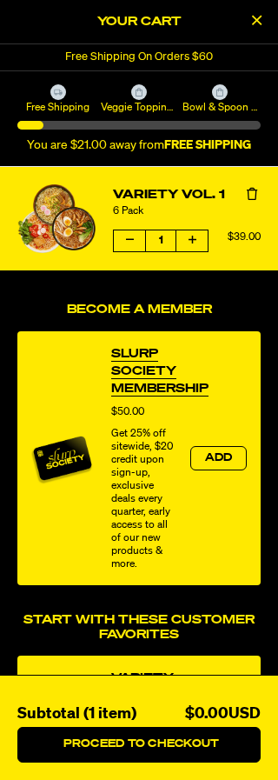 This screenshot has height=780, width=278. I want to click on li: product, so click(139, 218).